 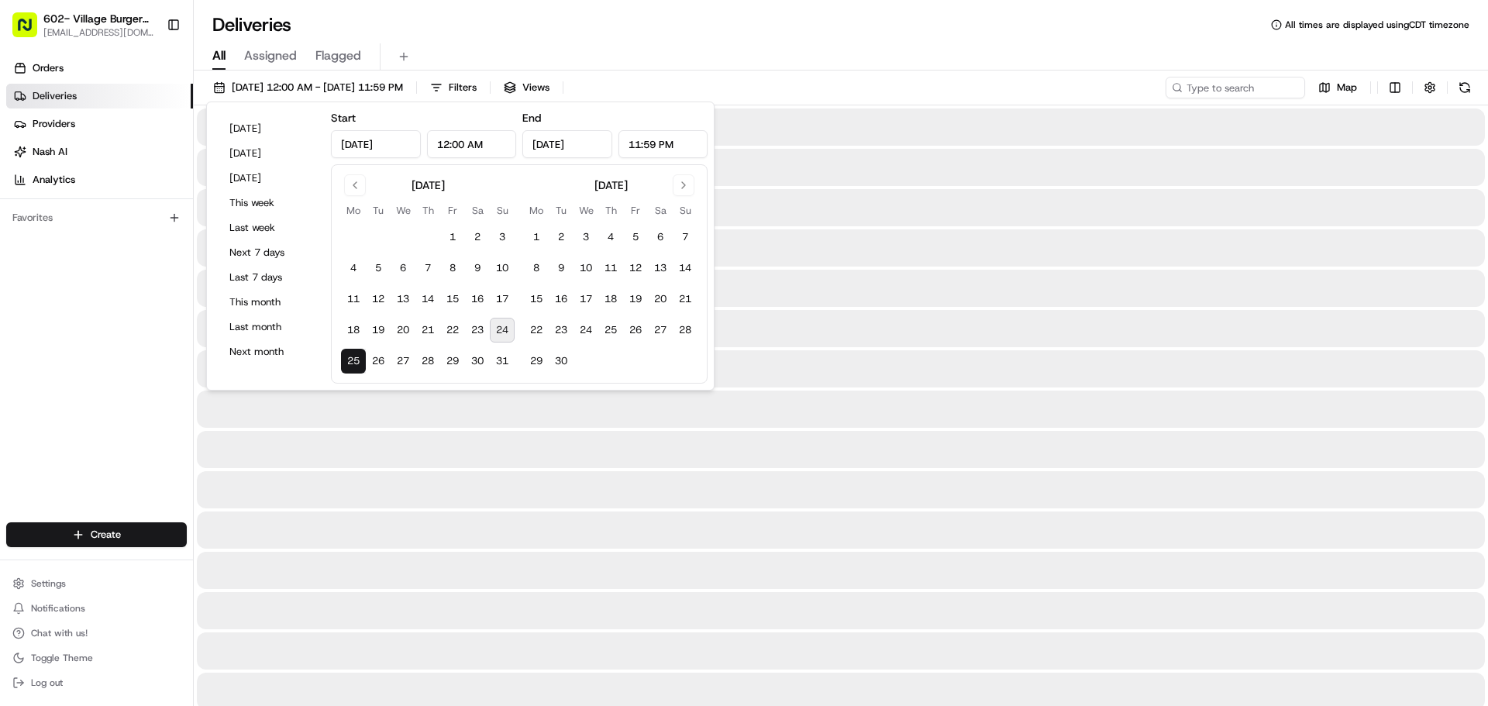 What do you see at coordinates (105, 535) in the screenshot?
I see `span: Create` at bounding box center [105, 535].